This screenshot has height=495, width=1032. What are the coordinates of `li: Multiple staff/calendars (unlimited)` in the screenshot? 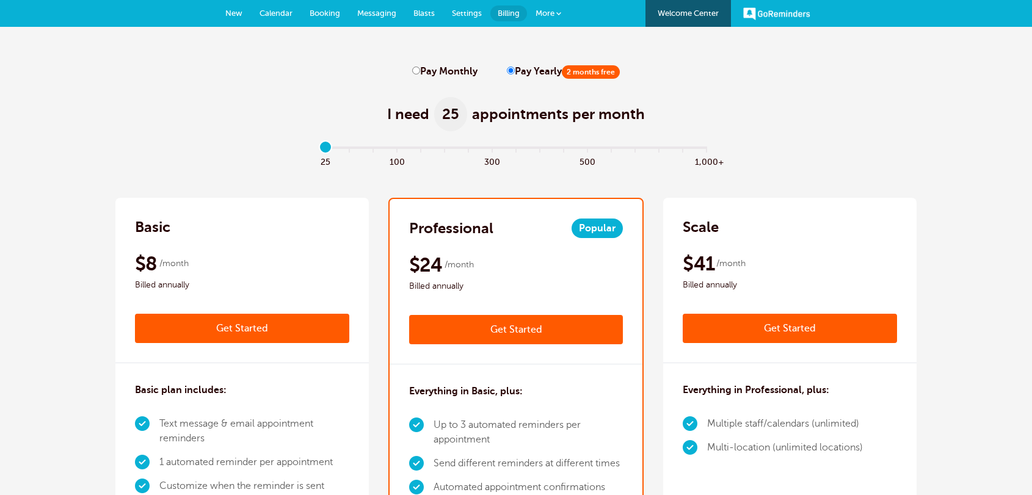 It's located at (784, 424).